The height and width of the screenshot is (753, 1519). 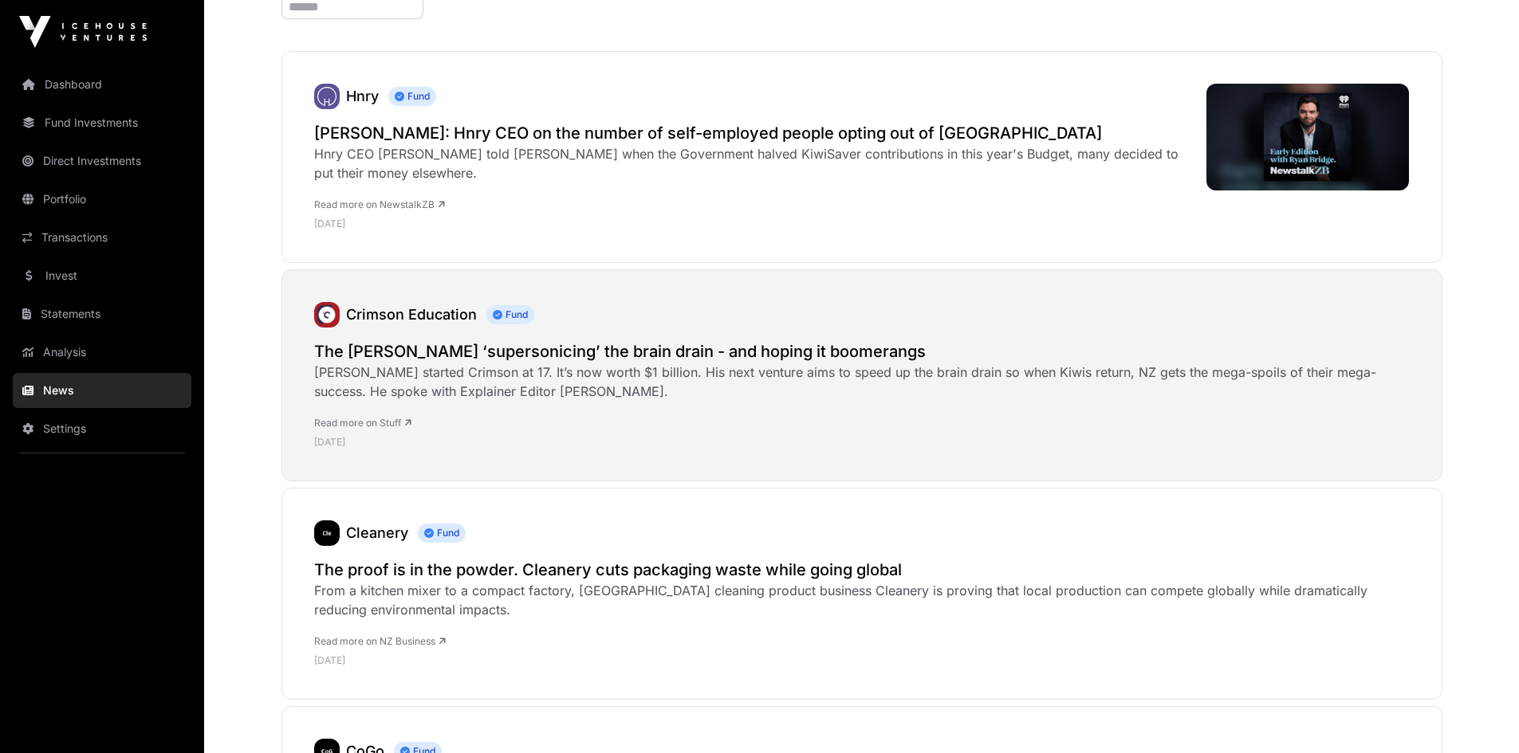 I want to click on a: News, so click(x=102, y=391).